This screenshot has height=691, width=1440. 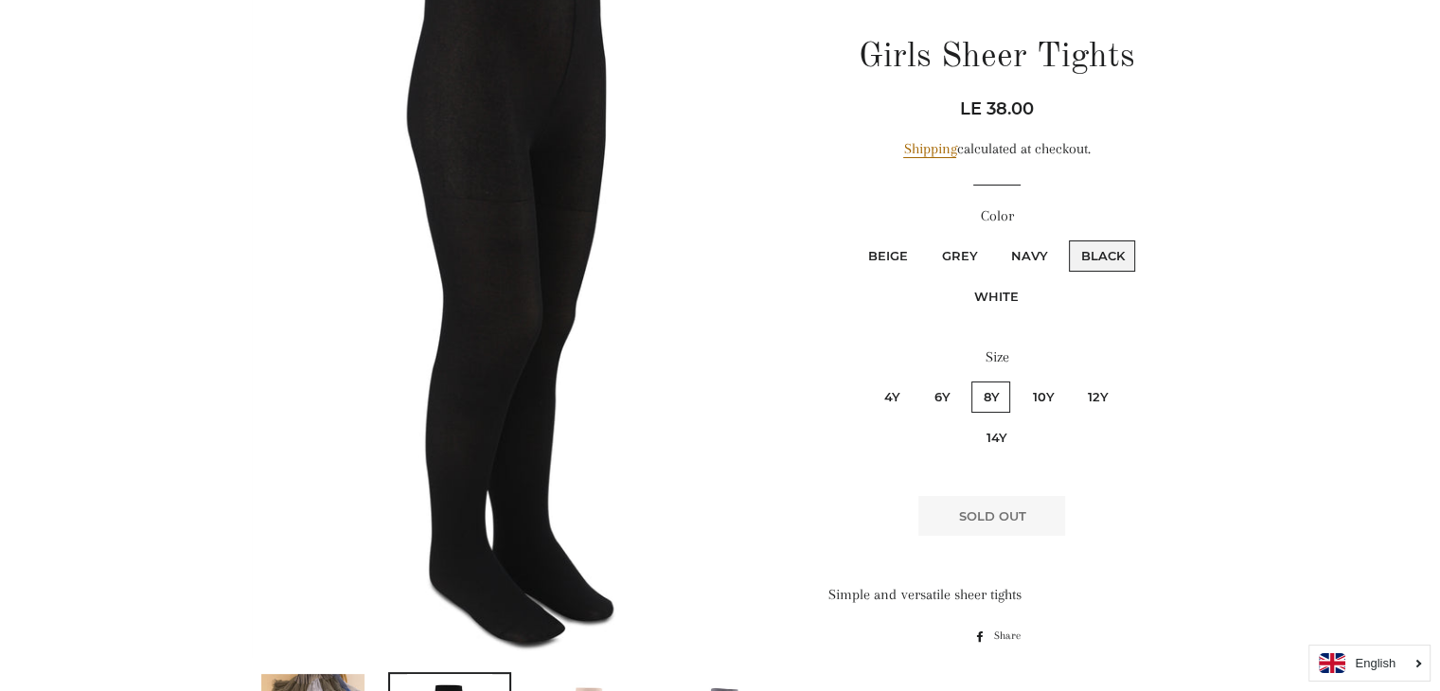 What do you see at coordinates (959, 256) in the screenshot?
I see `label: Grey` at bounding box center [959, 256].